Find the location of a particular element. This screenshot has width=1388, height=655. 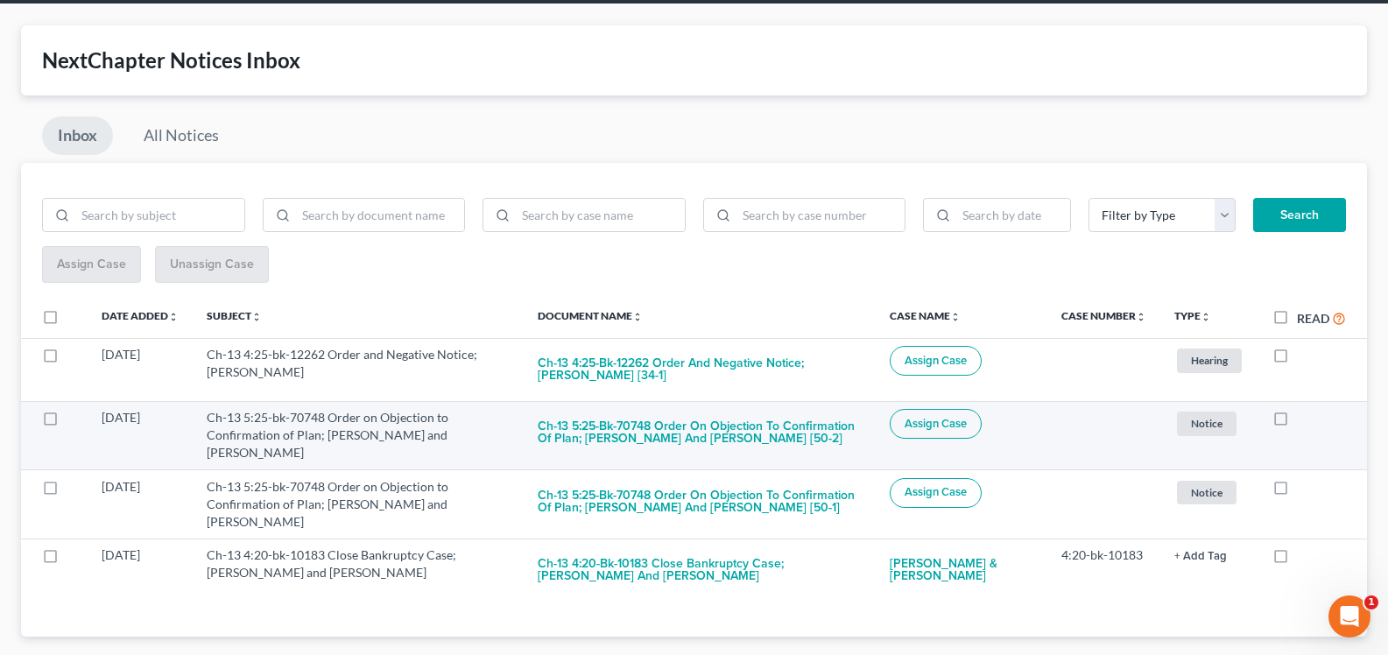

input: Search by subject is located at coordinates (159, 215).